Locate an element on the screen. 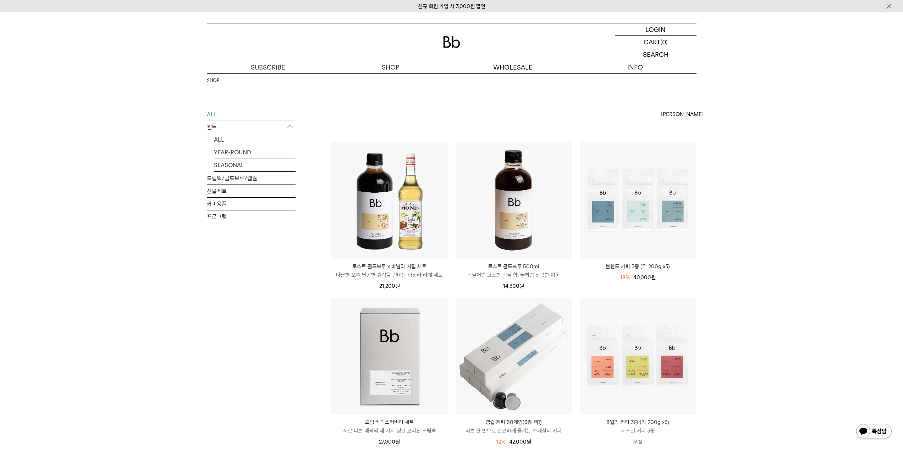 The width and height of the screenshot is (903, 451). a: 토스트 콜드브루 500ml 곡물처럼 고소한 곡물 향, 꿀처럼 달콤한 여운 is located at coordinates (514, 271).